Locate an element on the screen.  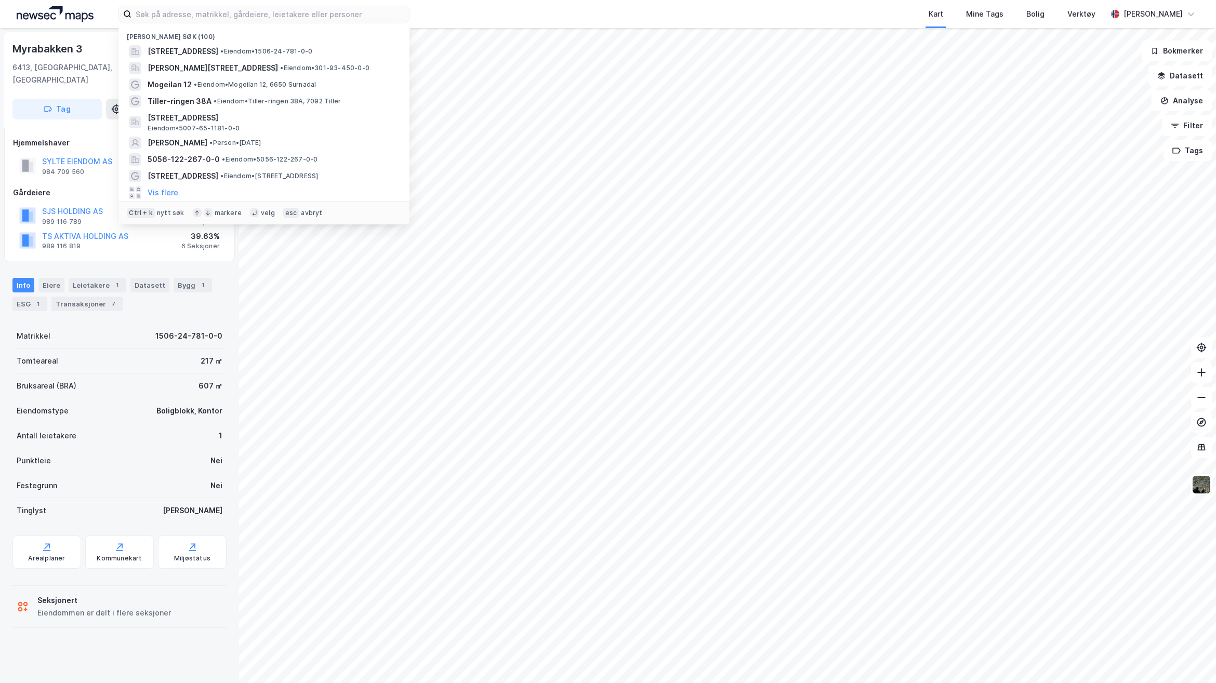
button: Bokmerker is located at coordinates (1177, 51).